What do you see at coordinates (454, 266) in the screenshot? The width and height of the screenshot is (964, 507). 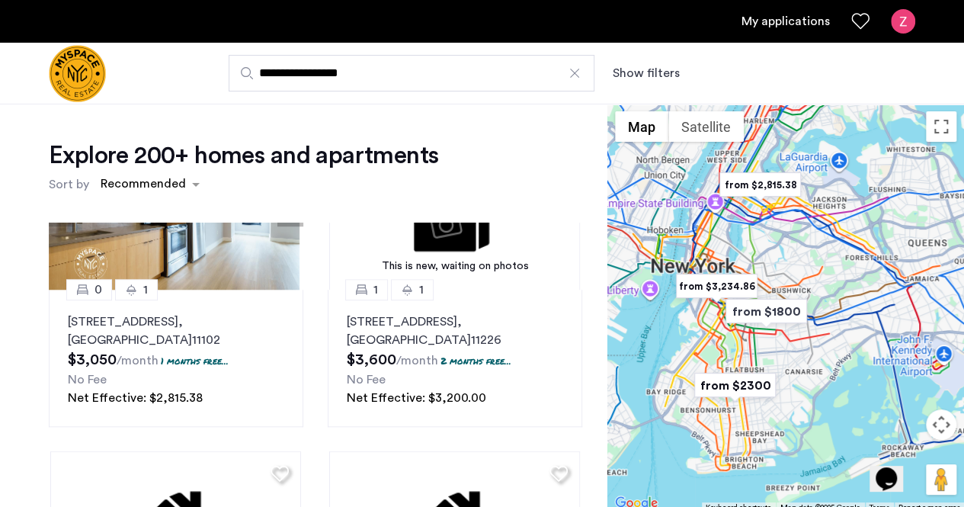 I see `div: This is new, waiting on photos` at bounding box center [454, 266].